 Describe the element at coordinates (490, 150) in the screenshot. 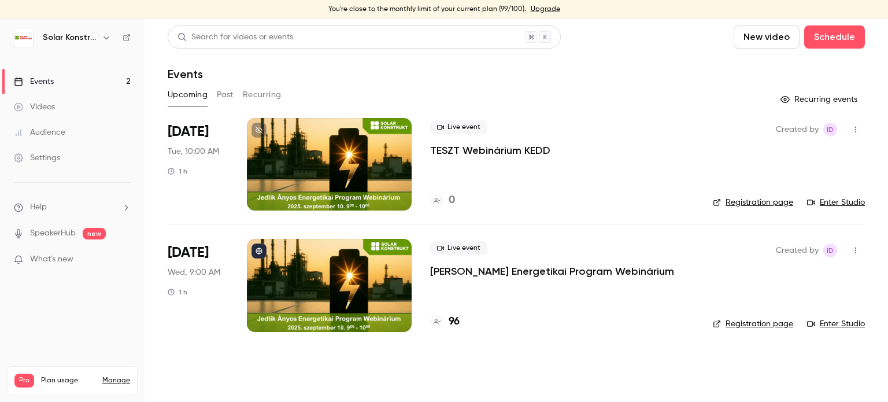

I see `p: TESZT Webinárium KEDD` at that location.